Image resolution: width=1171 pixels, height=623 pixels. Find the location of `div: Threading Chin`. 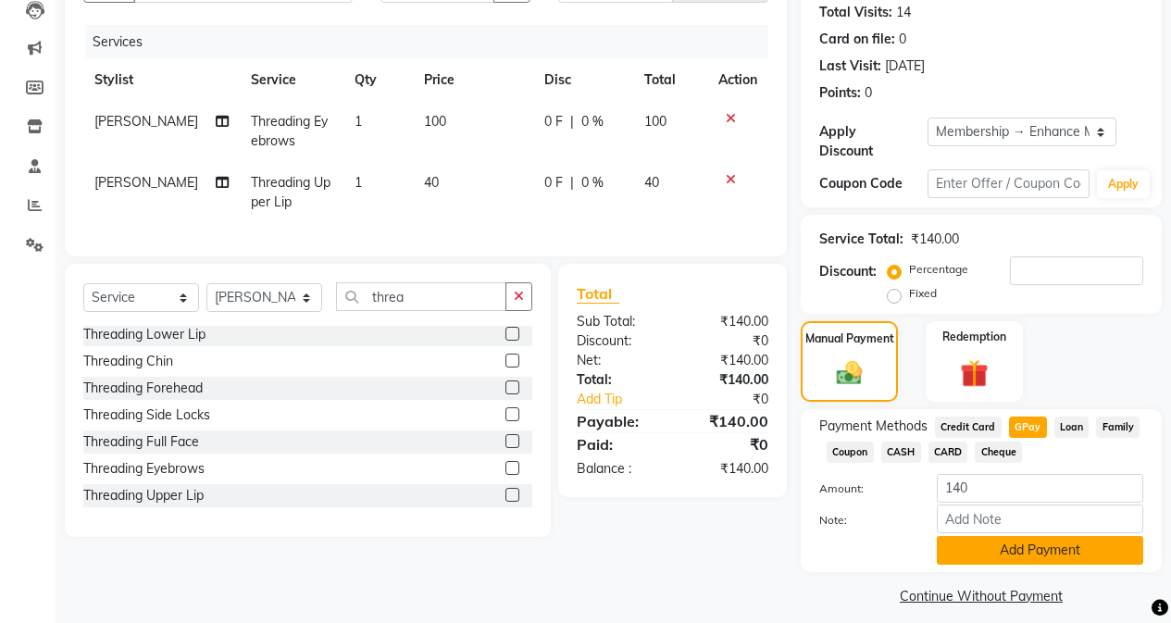

div: Threading Chin is located at coordinates (128, 361).